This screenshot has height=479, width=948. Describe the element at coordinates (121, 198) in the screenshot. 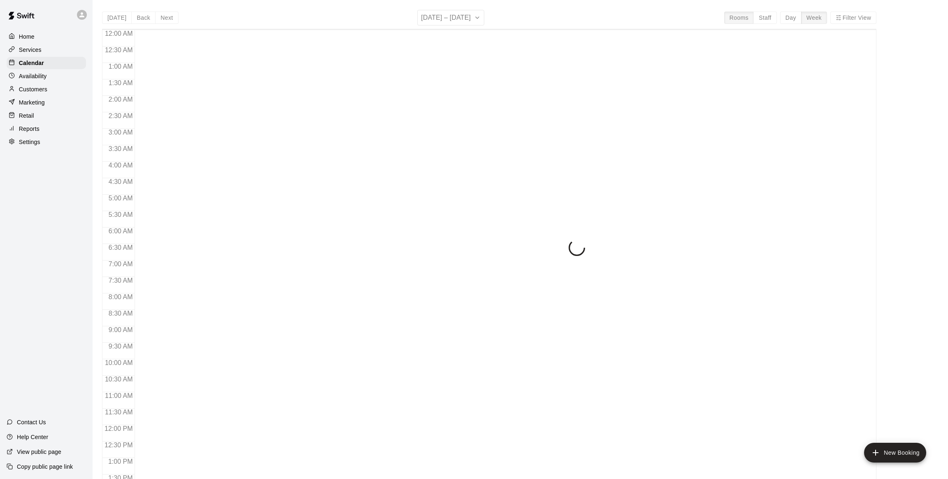

I see `span: 5:00 AM` at that location.